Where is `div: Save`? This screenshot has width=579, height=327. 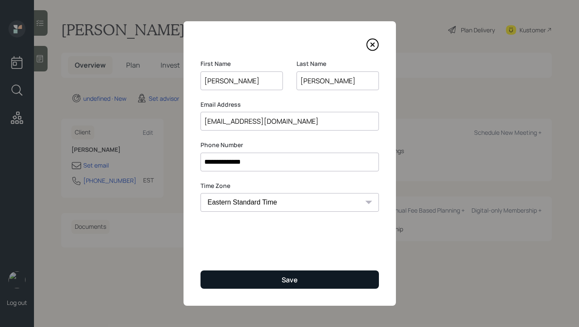 div: Save is located at coordinates (290, 279).